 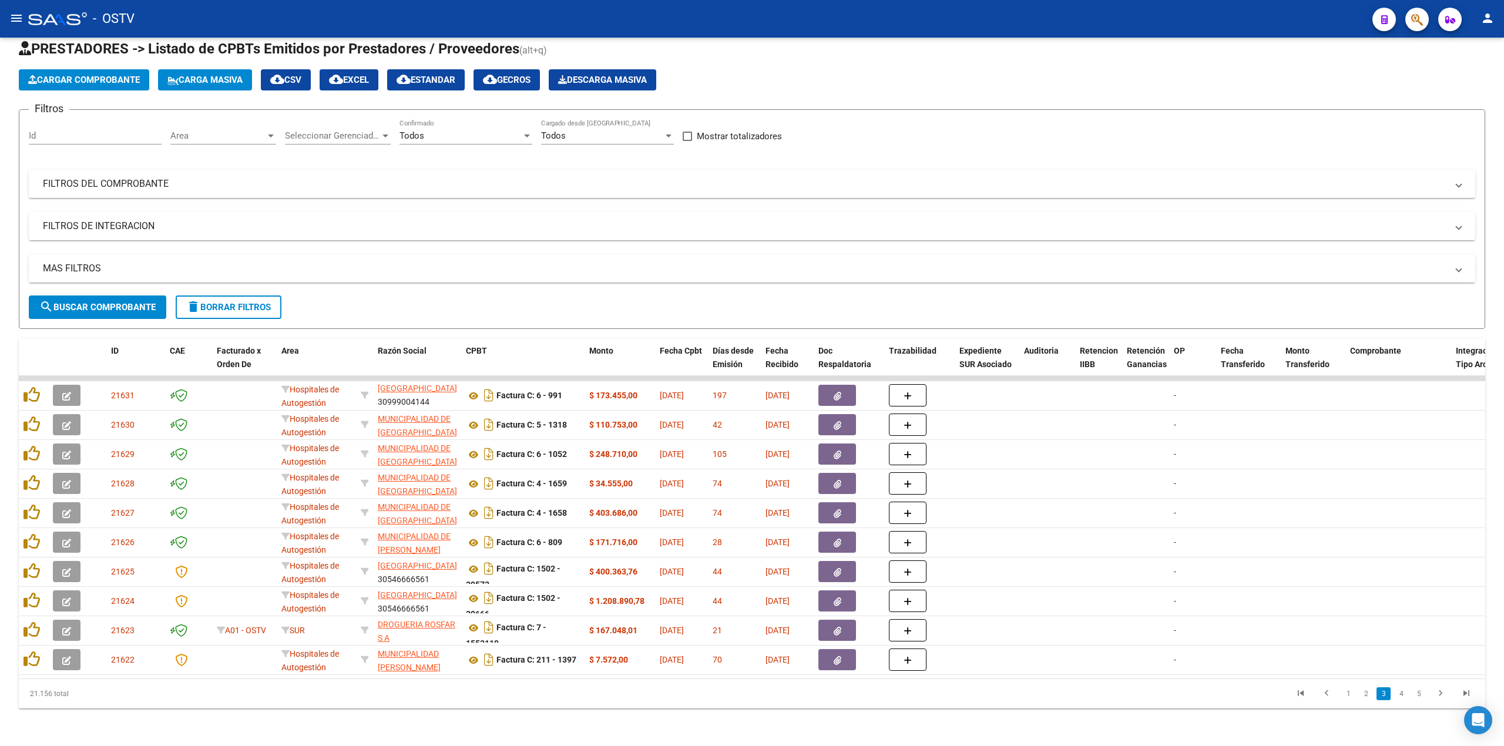 I want to click on span: Trazabilidad, so click(x=912, y=351).